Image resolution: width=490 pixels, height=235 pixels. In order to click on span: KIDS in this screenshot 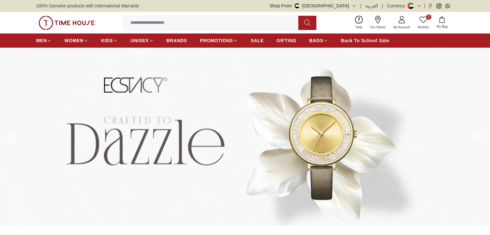, I will do `click(107, 41)`.